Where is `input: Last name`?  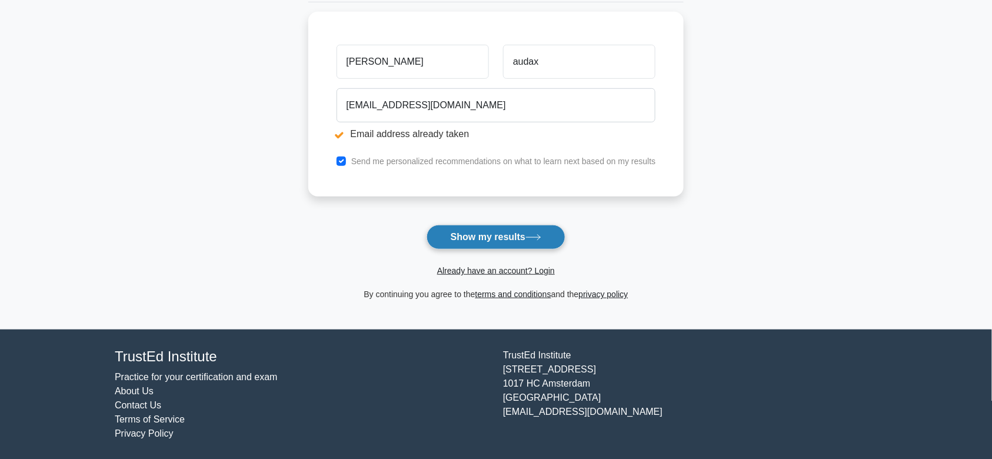
input: Last name is located at coordinates (579, 62).